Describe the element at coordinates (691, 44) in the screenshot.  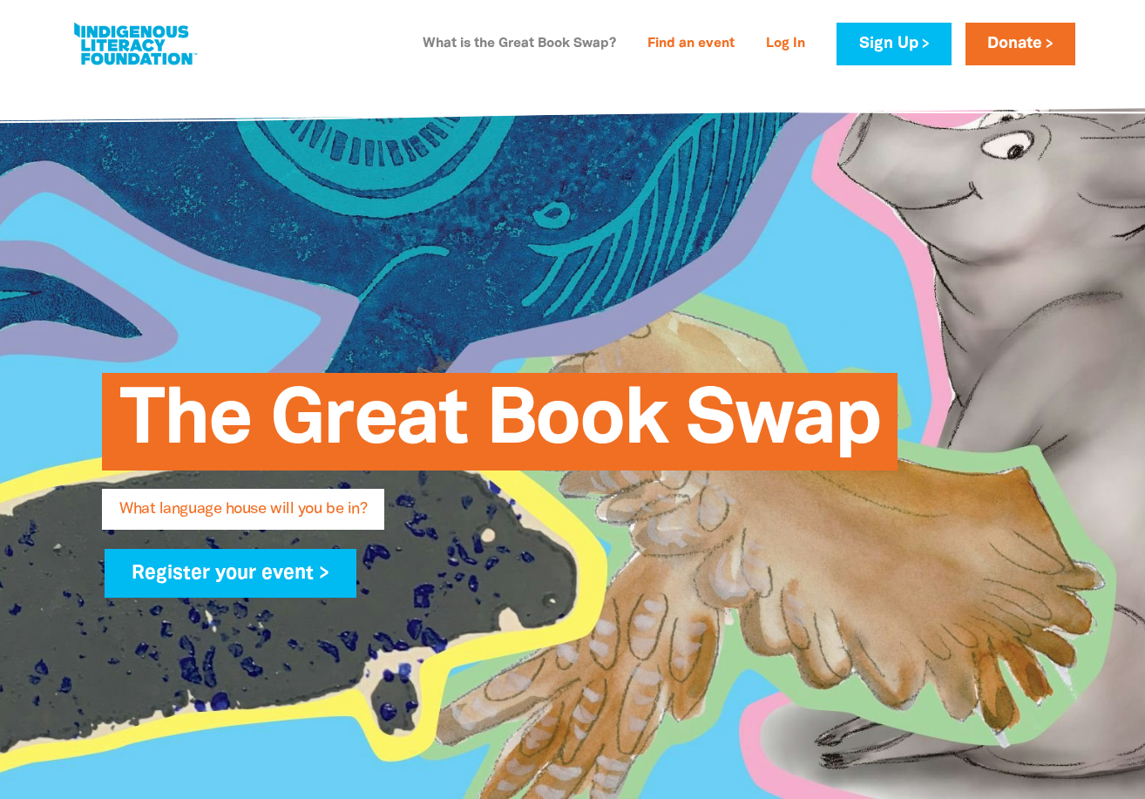
I see `a: Find an event` at that location.